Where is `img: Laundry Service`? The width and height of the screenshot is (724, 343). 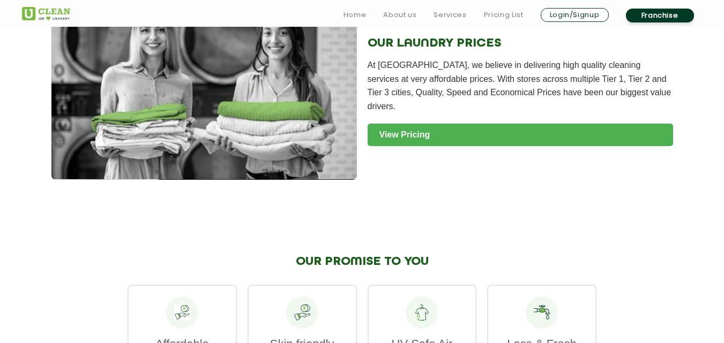
img: Laundry Service is located at coordinates (204, 92).